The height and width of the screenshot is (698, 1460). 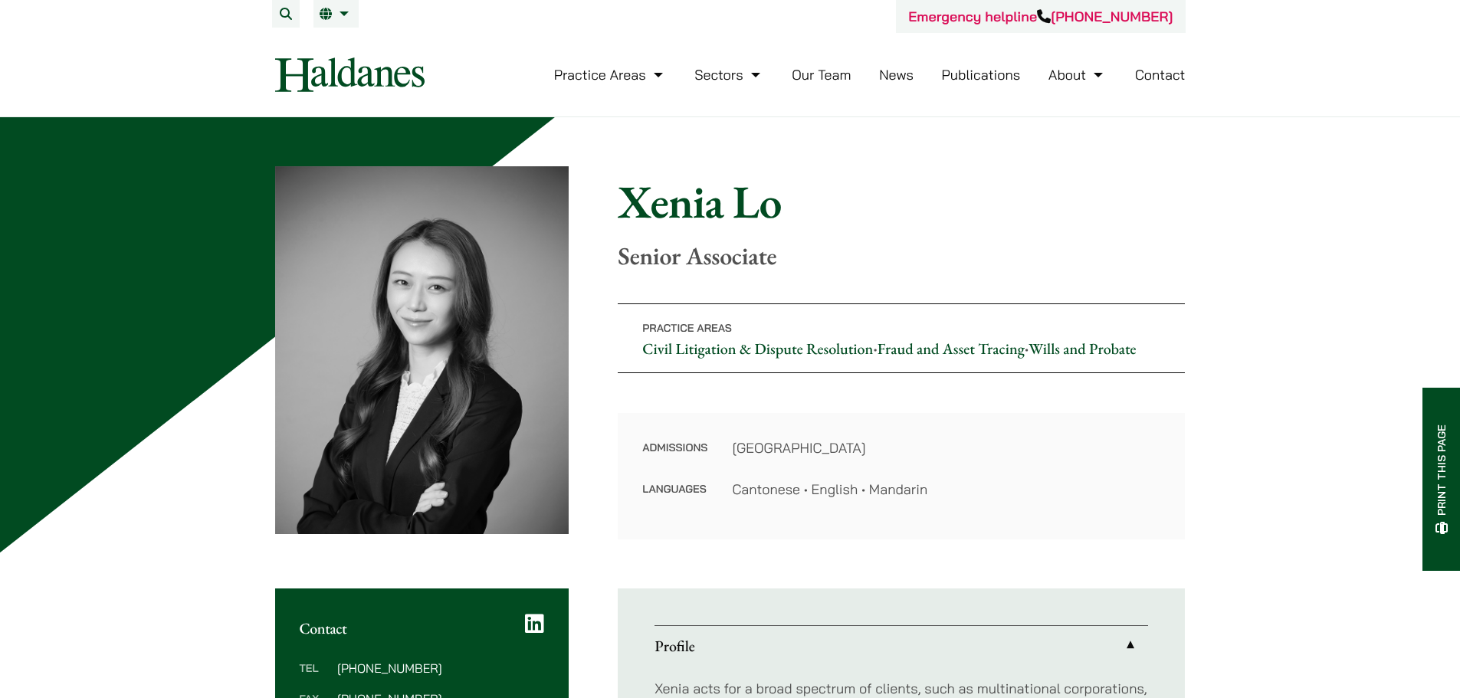 I want to click on a: Our Team, so click(x=821, y=74).